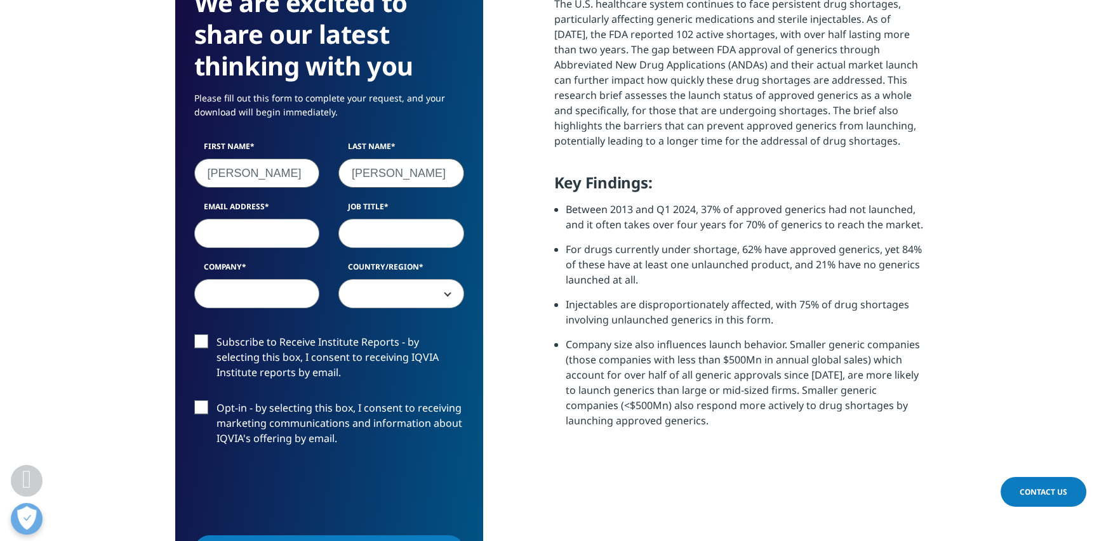 This screenshot has height=541, width=1099. Describe the element at coordinates (257, 150) in the screenshot. I see `label: First Name` at that location.